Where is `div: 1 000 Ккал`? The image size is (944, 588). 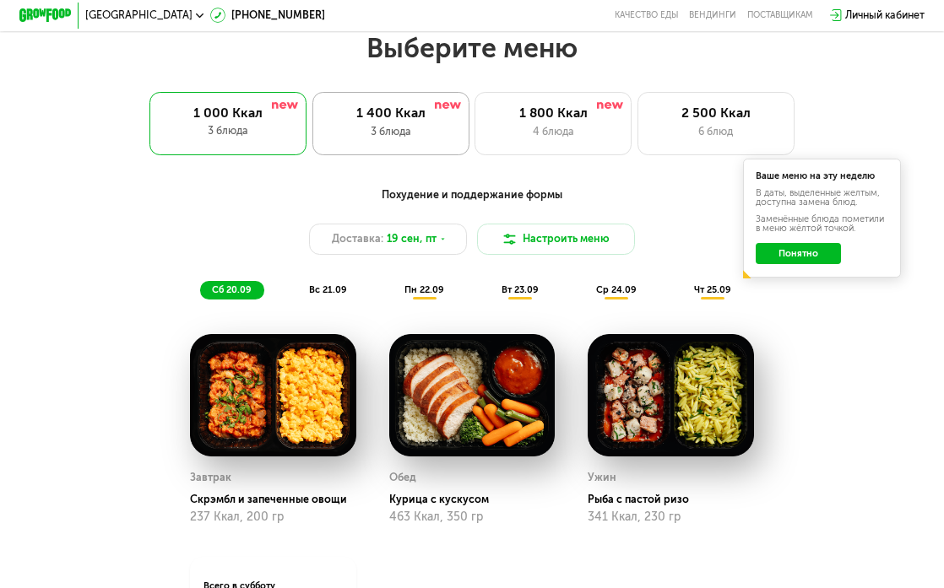
div: 1 000 Ккал is located at coordinates (228, 113).